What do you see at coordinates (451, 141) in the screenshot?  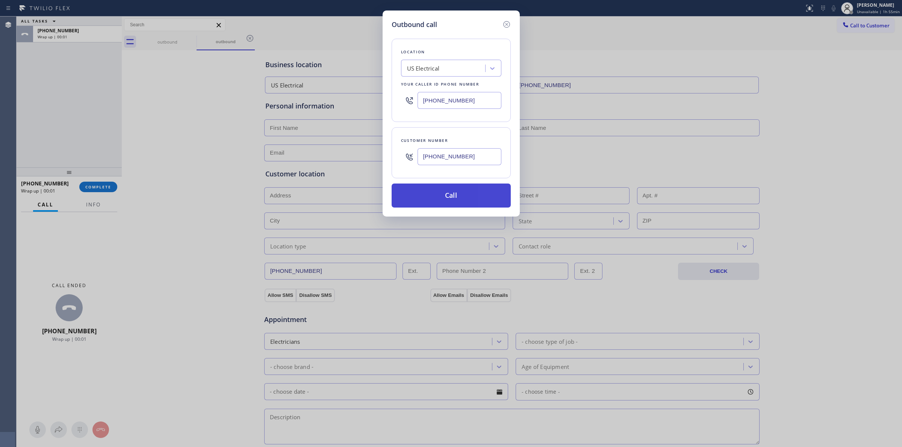 I see `div: Customer number` at bounding box center [451, 141].